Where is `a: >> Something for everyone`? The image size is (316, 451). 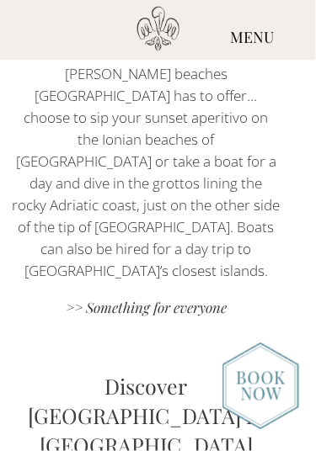 a: >> Something for everyone is located at coordinates (146, 309).